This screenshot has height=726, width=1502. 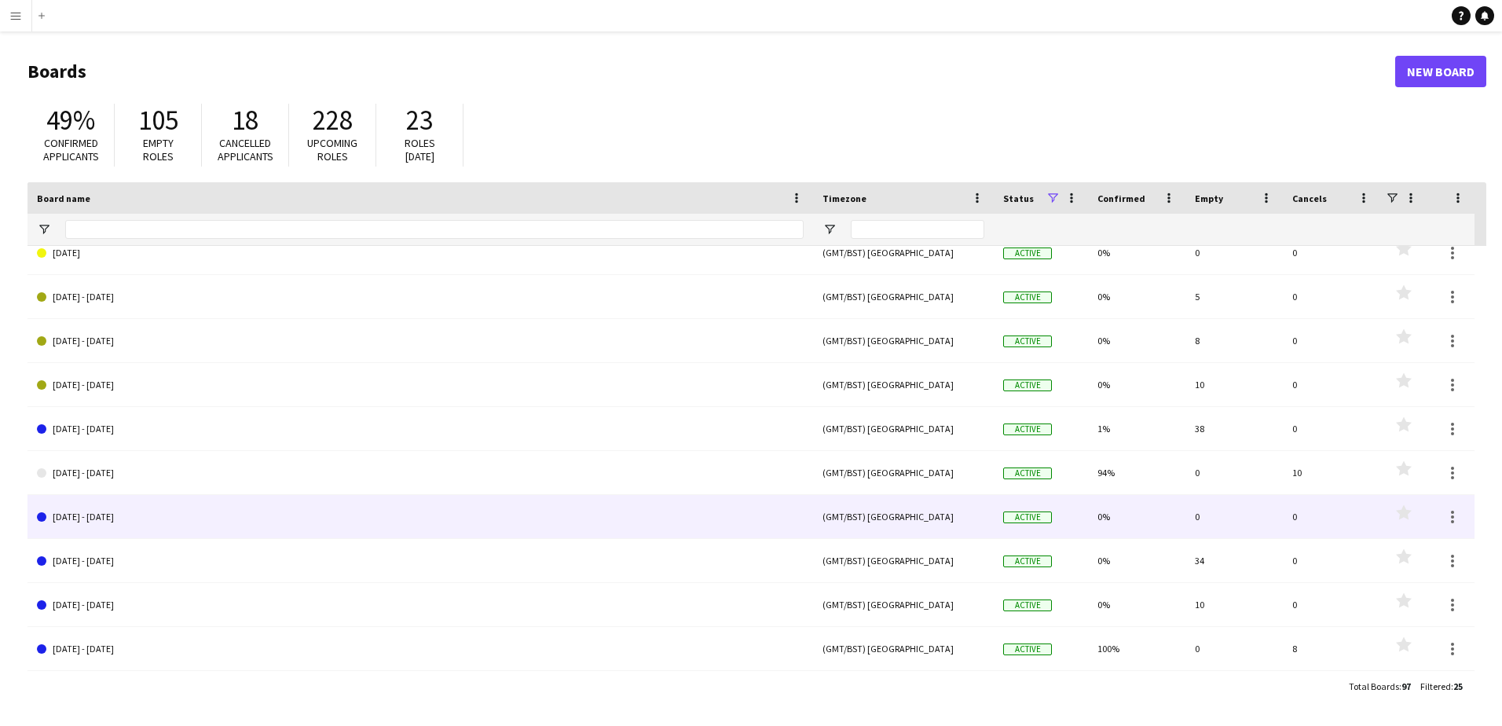 I want to click on span: 228, so click(x=332, y=120).